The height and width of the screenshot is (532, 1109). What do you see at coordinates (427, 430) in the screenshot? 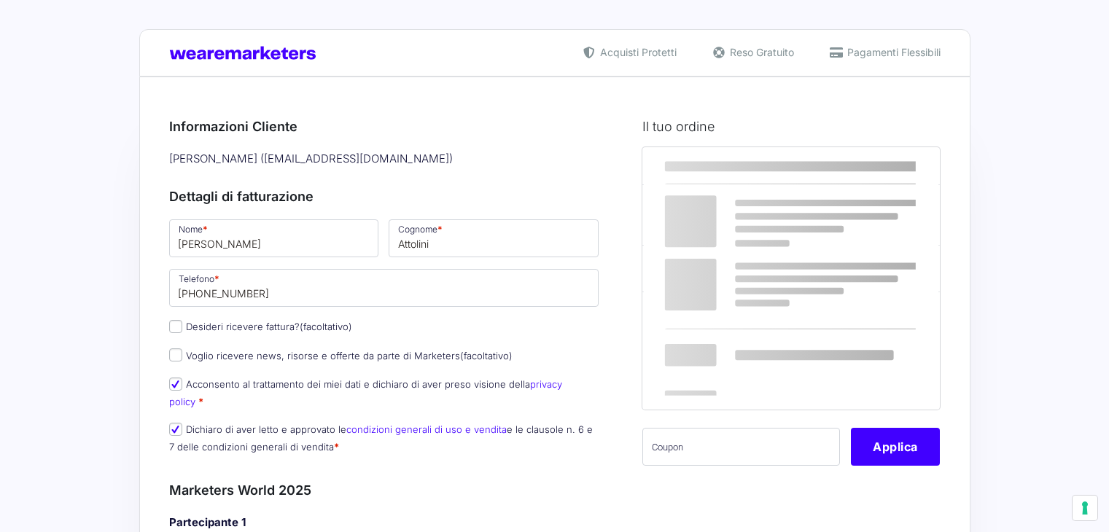
I see `a: condizioni generali di uso e vendita` at bounding box center [427, 430].